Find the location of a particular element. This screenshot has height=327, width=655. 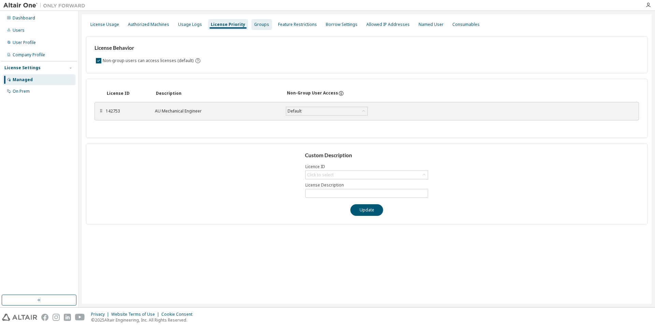

div: AU Mechanical Engineer is located at coordinates (216, 111).